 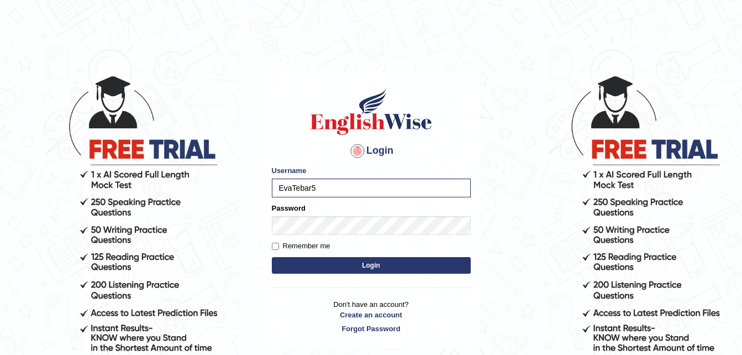 I want to click on p: Don't have an account?, so click(x=371, y=316).